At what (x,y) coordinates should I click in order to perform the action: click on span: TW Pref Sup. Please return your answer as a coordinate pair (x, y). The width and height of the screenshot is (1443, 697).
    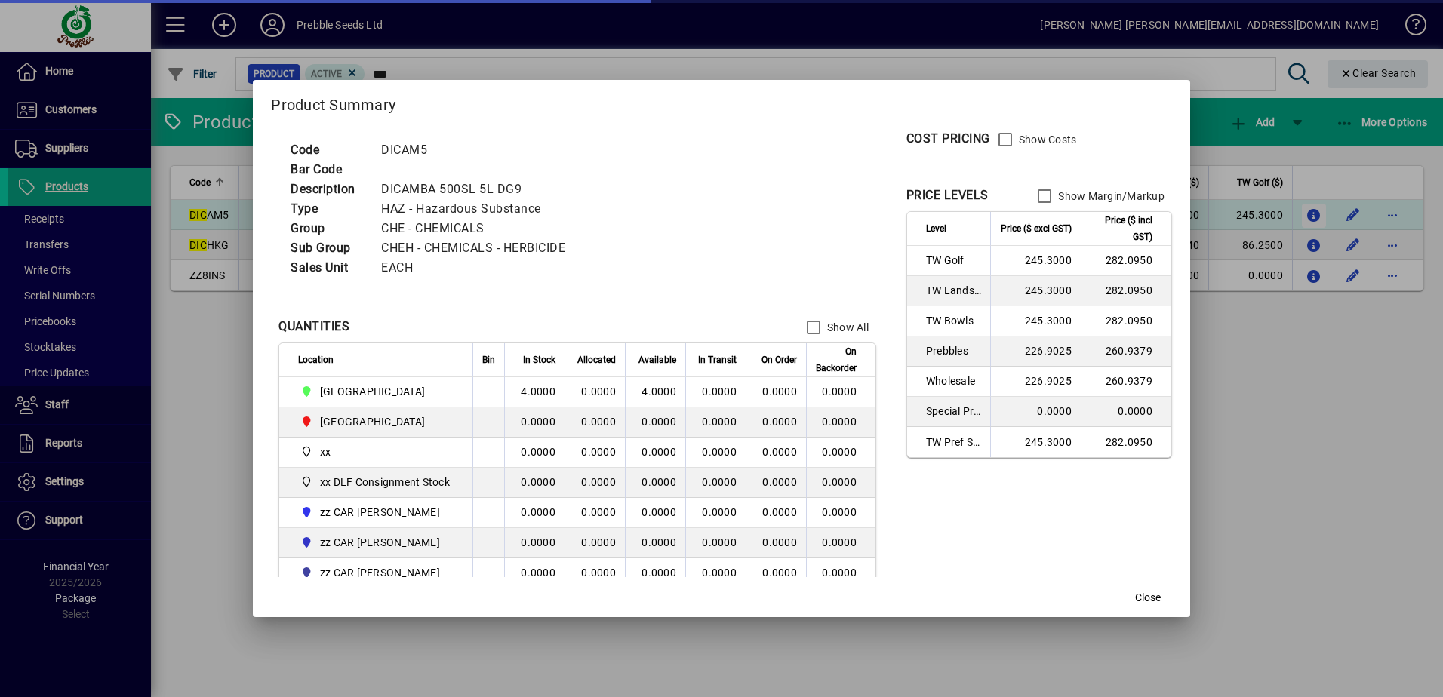
    Looking at the image, I should click on (953, 442).